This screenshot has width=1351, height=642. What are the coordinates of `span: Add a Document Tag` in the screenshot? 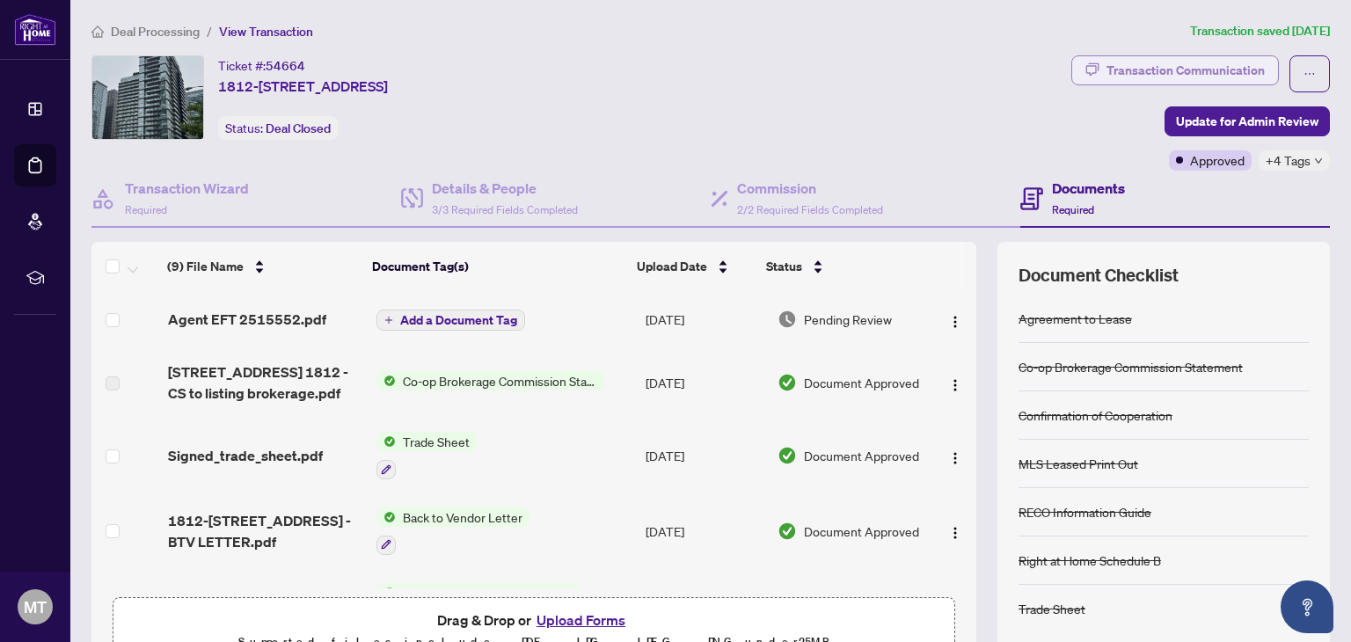 It's located at (458, 320).